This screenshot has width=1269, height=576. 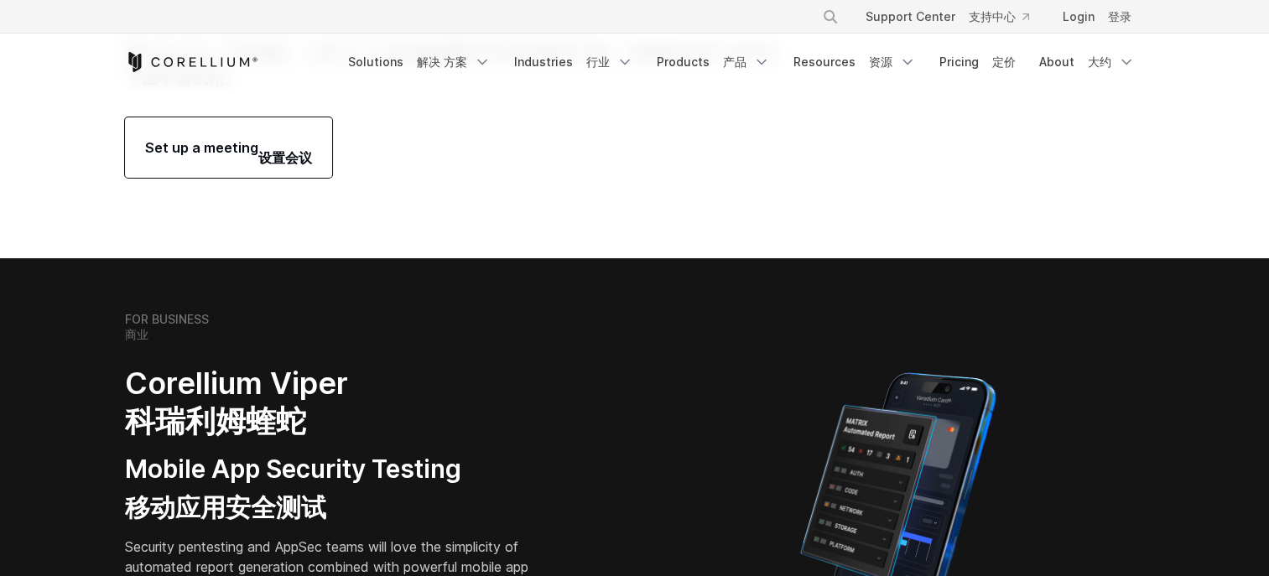 I want to click on a: Login, so click(x=1097, y=17).